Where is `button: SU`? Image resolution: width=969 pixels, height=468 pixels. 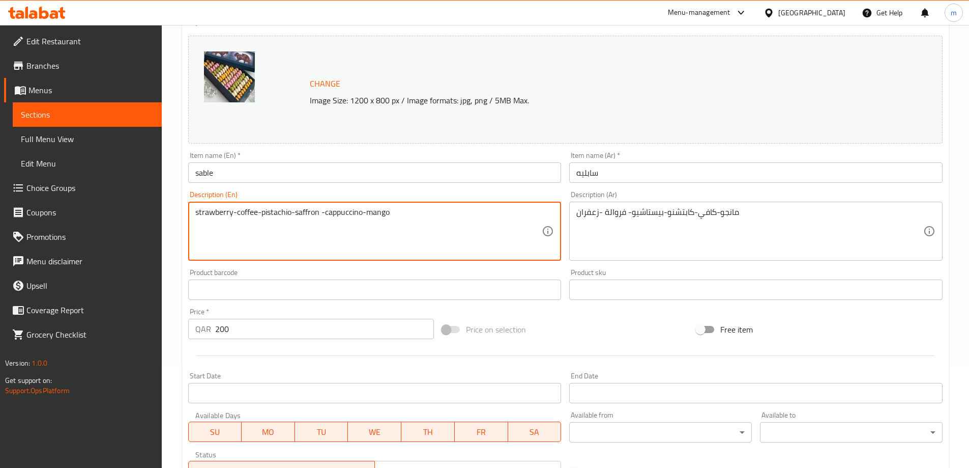
button: SU is located at coordinates (215, 431).